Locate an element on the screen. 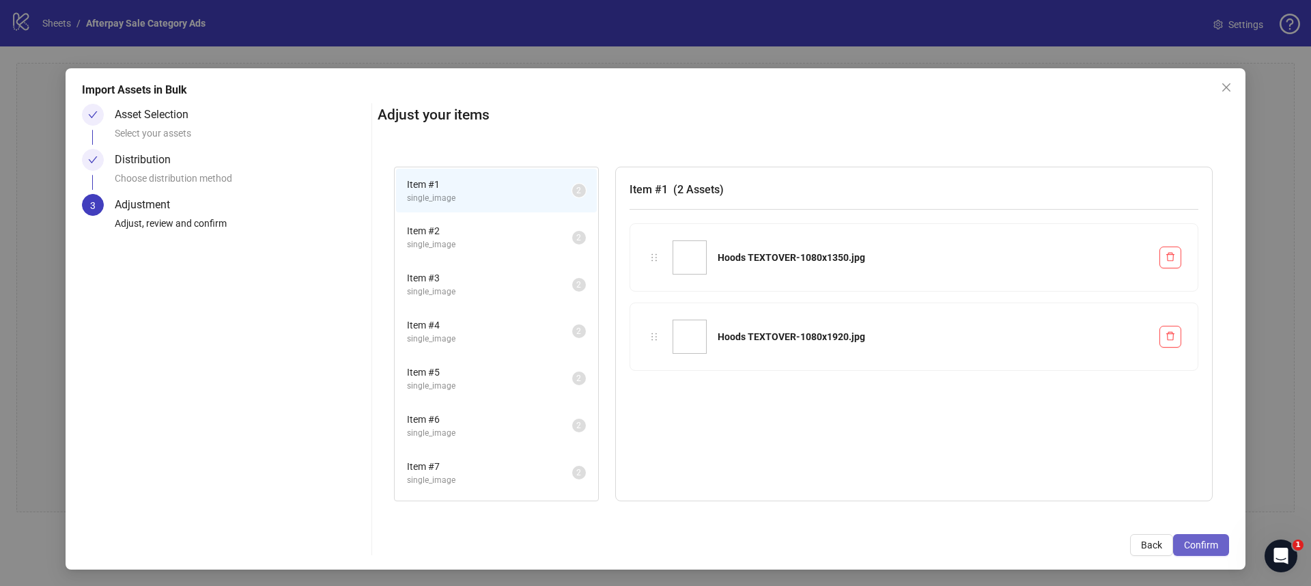  span: 3 is located at coordinates (93, 205).